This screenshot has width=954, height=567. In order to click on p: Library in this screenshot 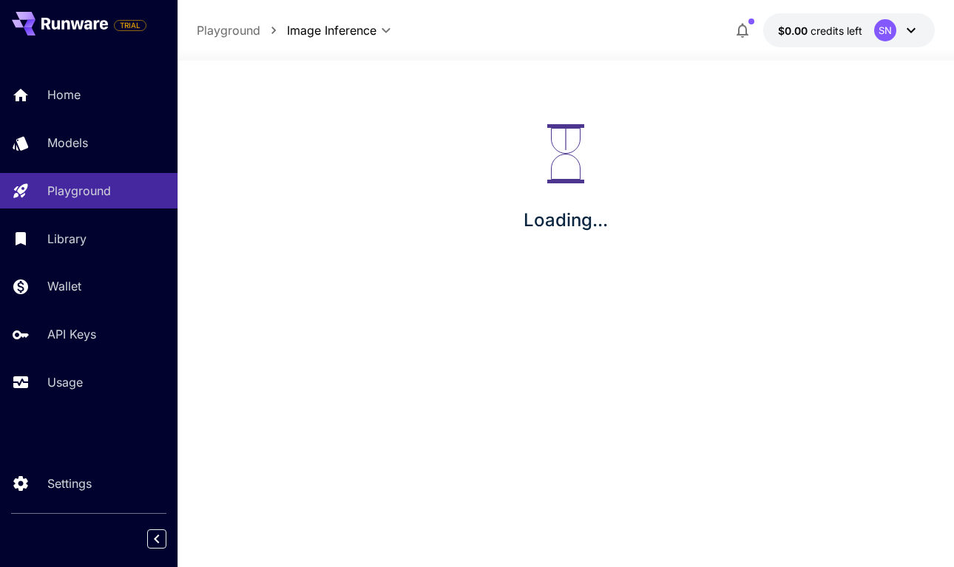, I will do `click(67, 239)`.